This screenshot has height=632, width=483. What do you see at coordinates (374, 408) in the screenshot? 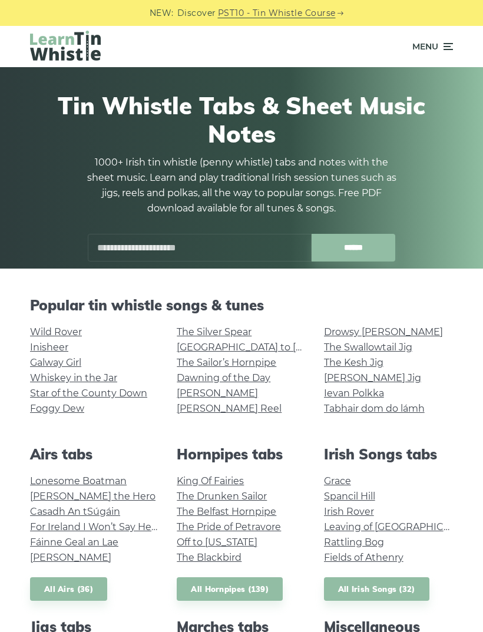
I see `a: Tabhair dom do lámh` at bounding box center [374, 408].